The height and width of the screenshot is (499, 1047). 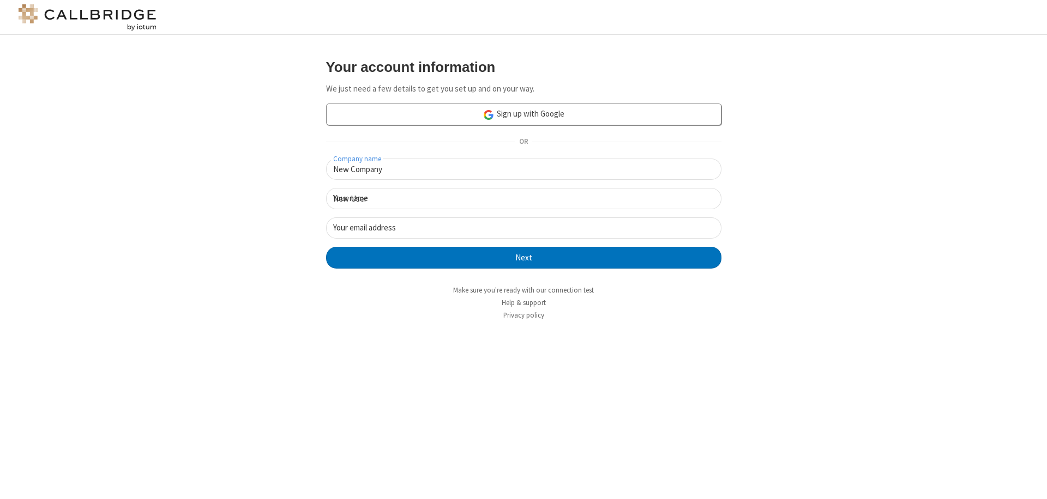 What do you see at coordinates (523, 114) in the screenshot?
I see `a: Sign up with Google` at bounding box center [523, 114].